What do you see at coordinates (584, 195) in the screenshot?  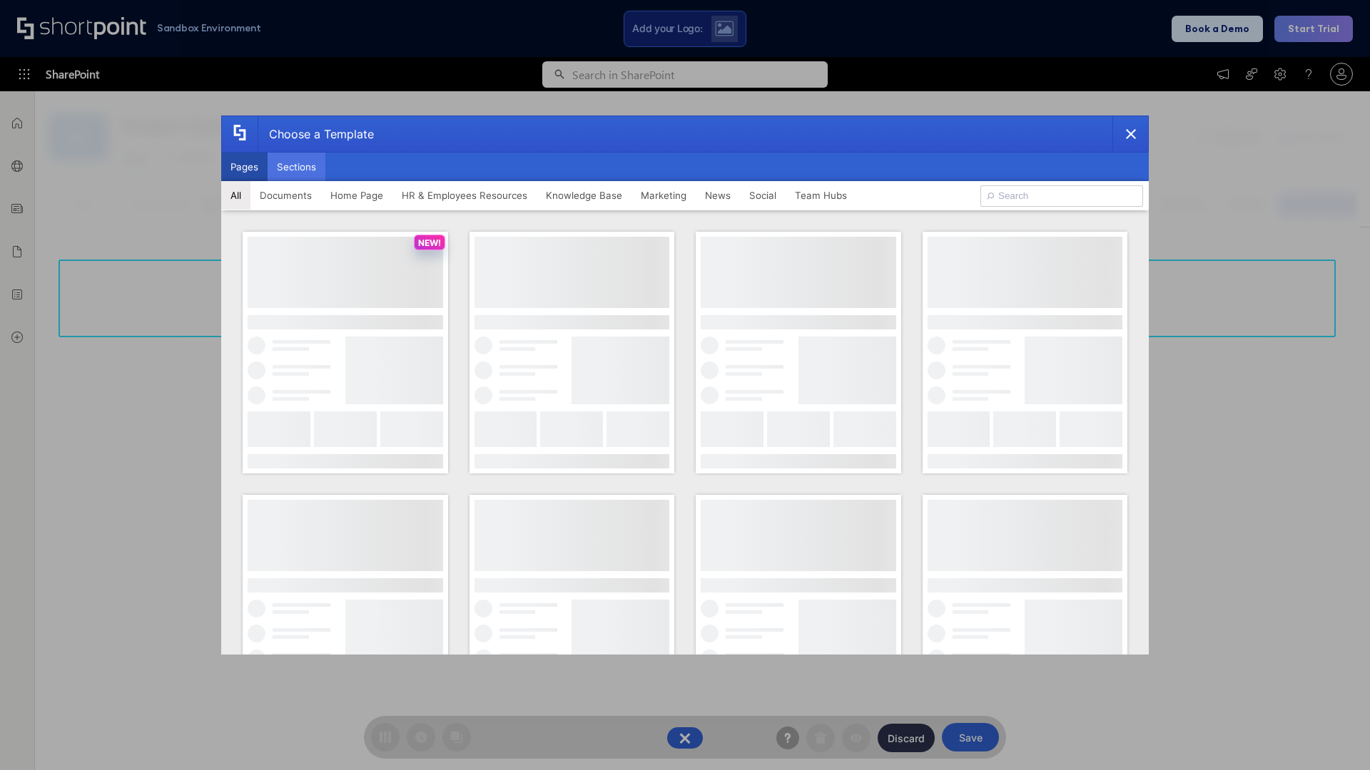 I see `button: Knowledge Base` at bounding box center [584, 195].